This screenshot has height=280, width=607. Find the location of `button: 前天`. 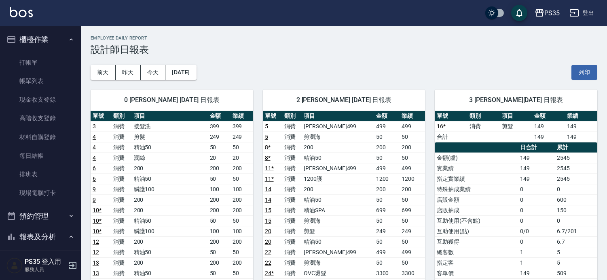

button: 前天 is located at coordinates (103, 72).